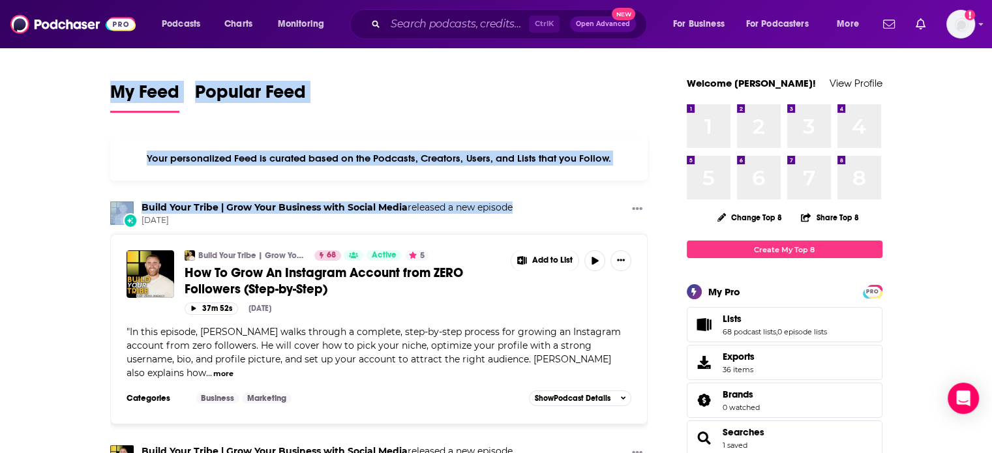  What do you see at coordinates (457, 24) in the screenshot?
I see `input: Search podcasts, credits, & more...` at bounding box center [457, 24].